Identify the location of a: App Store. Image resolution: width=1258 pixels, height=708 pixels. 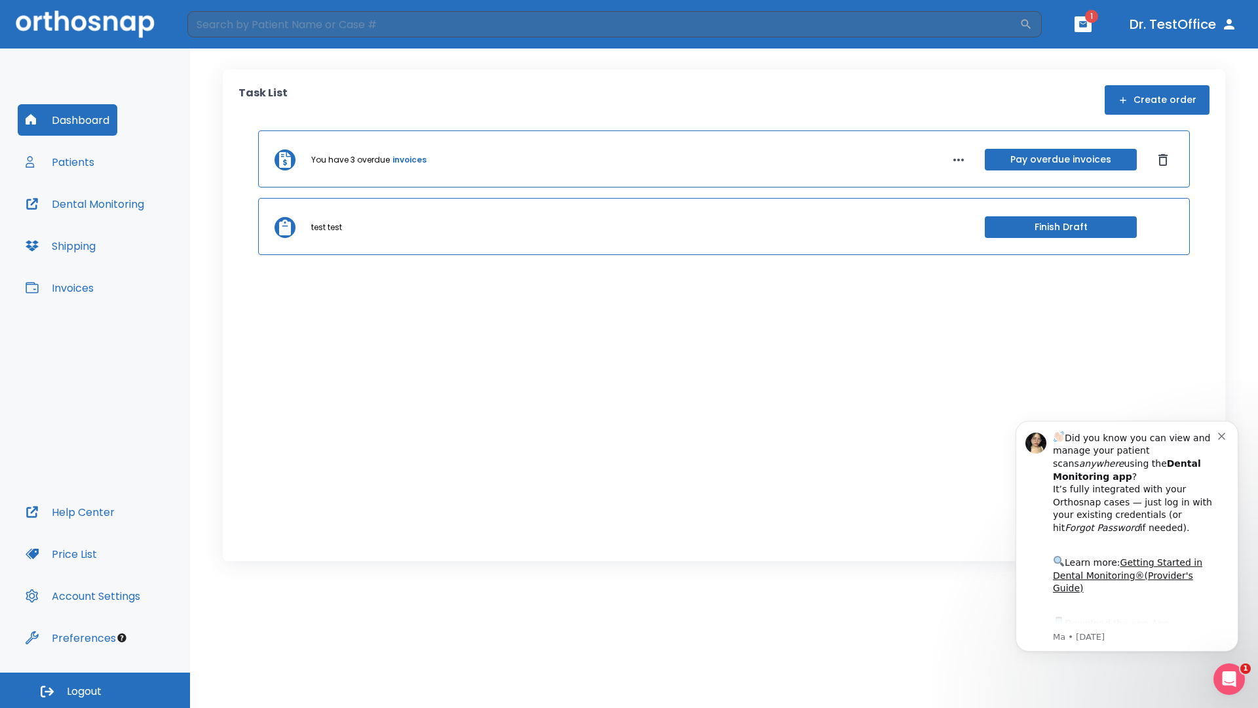
(115, 225).